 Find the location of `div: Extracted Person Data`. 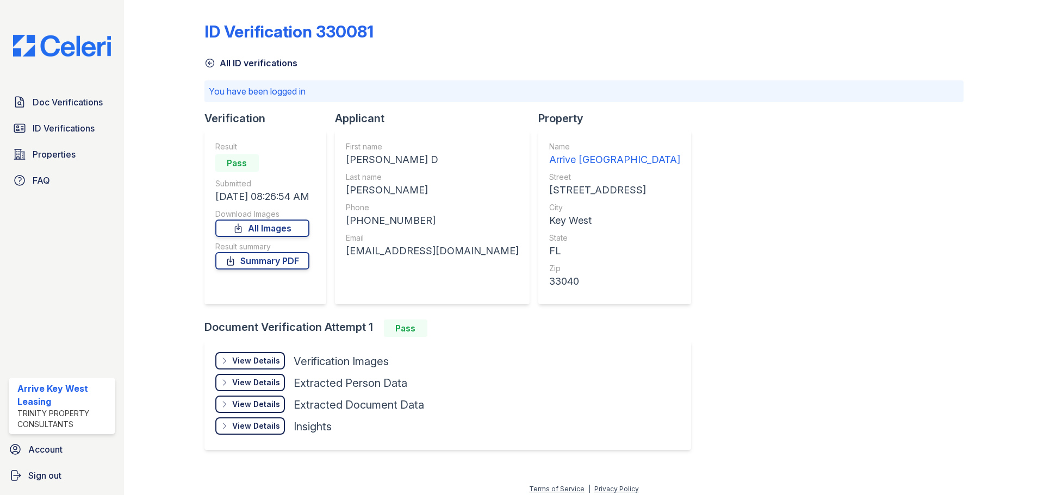

div: Extracted Person Data is located at coordinates (350, 383).